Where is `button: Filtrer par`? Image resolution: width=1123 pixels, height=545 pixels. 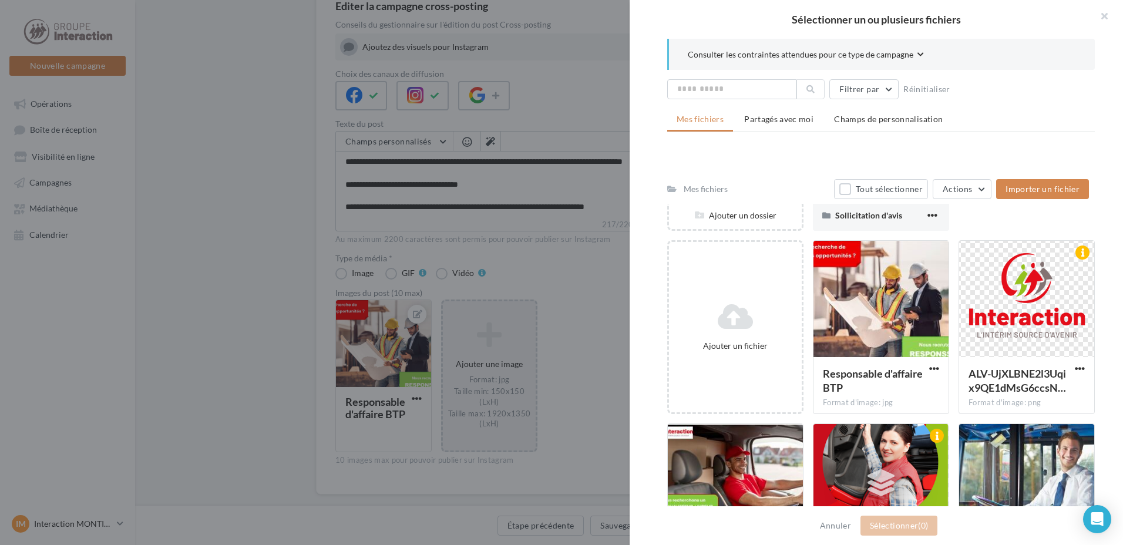 button: Filtrer par is located at coordinates (864, 89).